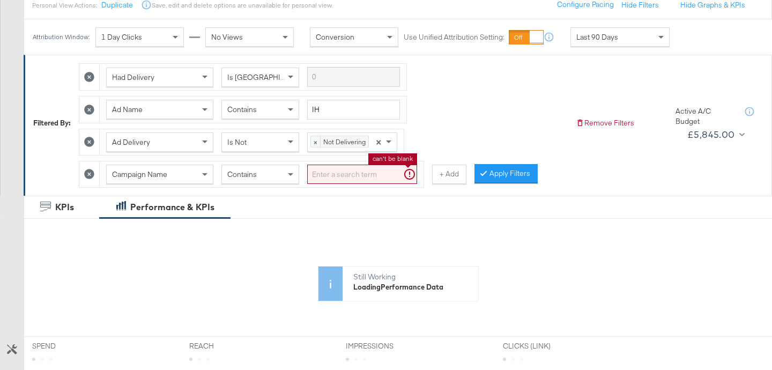  What do you see at coordinates (711, 135) in the screenshot?
I see `div: £5,845.00` at bounding box center [711, 135].